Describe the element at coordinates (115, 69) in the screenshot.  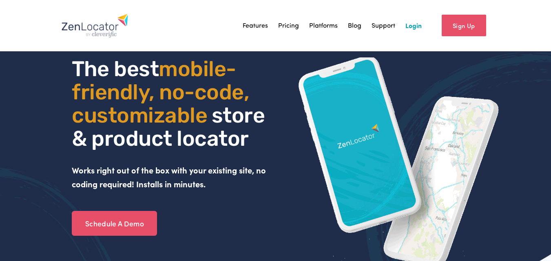
I see `span: The best` at that location.